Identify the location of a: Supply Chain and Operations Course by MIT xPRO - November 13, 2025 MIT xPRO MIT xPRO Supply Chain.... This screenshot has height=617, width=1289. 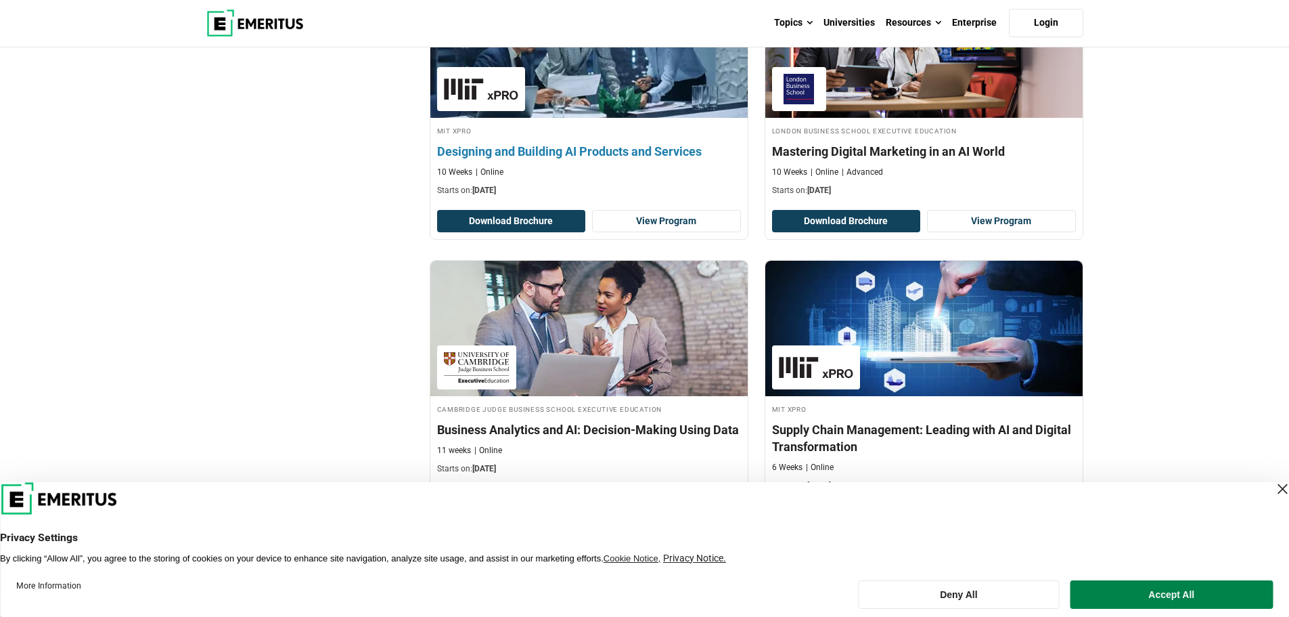
(924, 379).